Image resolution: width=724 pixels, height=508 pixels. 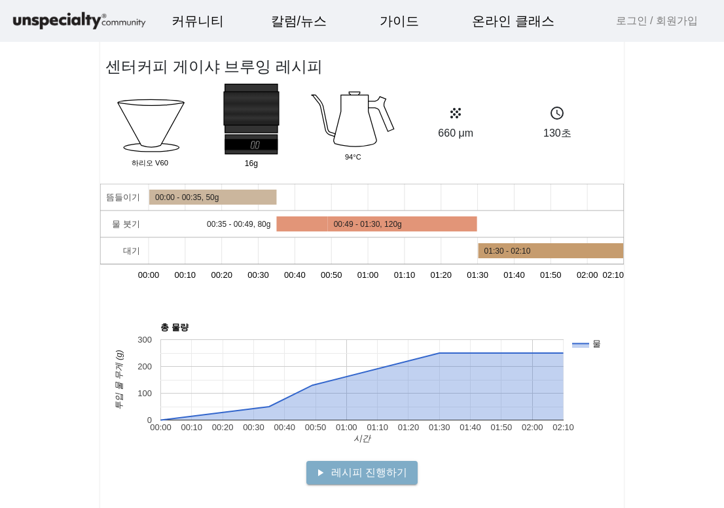 I want to click on a: 홈, so click(x=45, y=416).